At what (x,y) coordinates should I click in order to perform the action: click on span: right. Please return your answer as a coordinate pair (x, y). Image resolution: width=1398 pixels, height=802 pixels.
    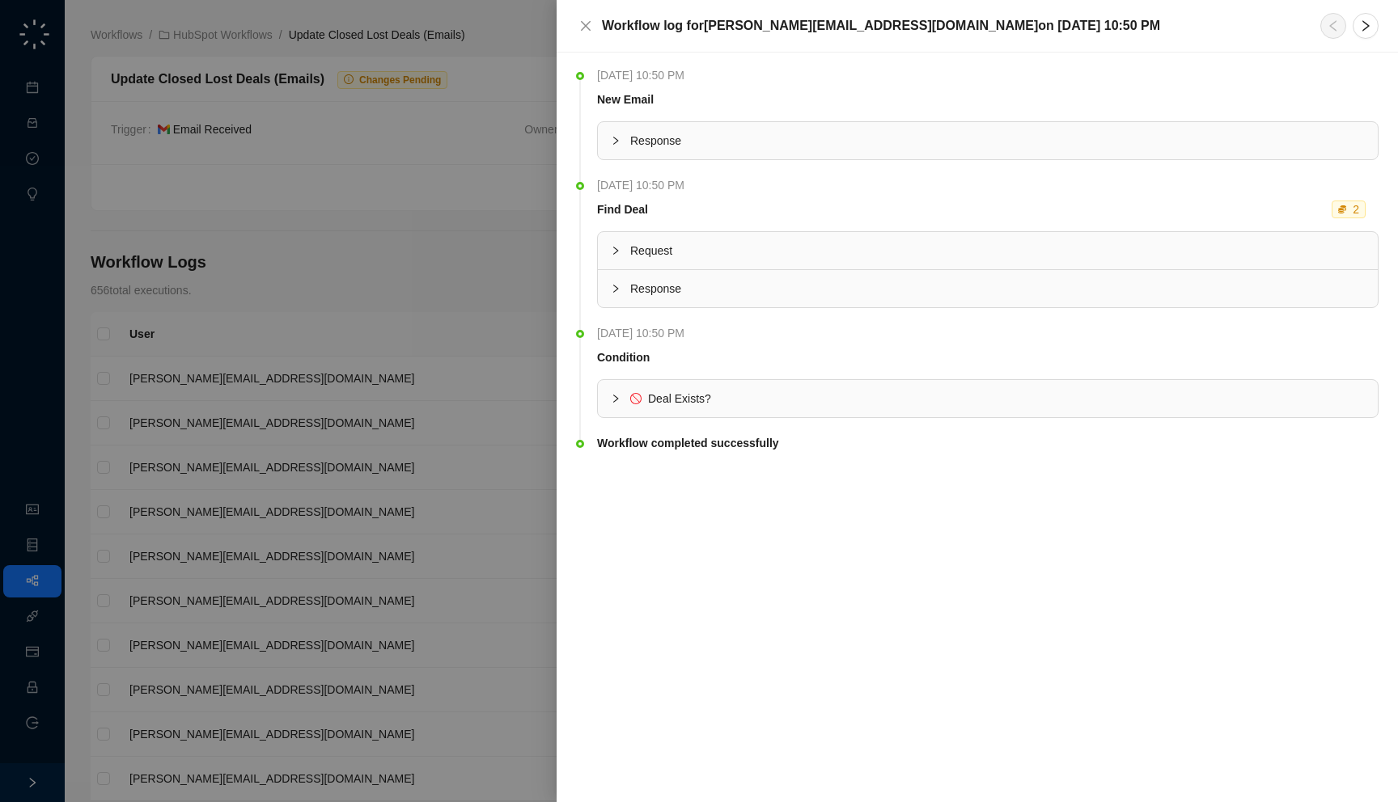
    Looking at the image, I should click on (1365, 26).